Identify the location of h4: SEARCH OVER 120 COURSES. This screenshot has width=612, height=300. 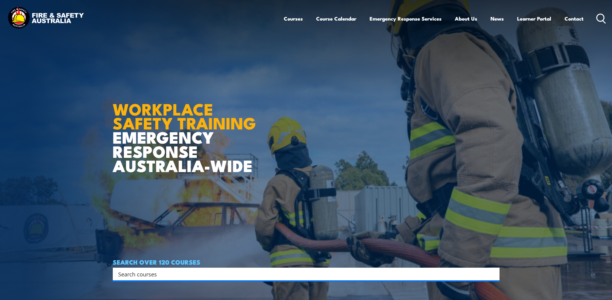
(306, 262).